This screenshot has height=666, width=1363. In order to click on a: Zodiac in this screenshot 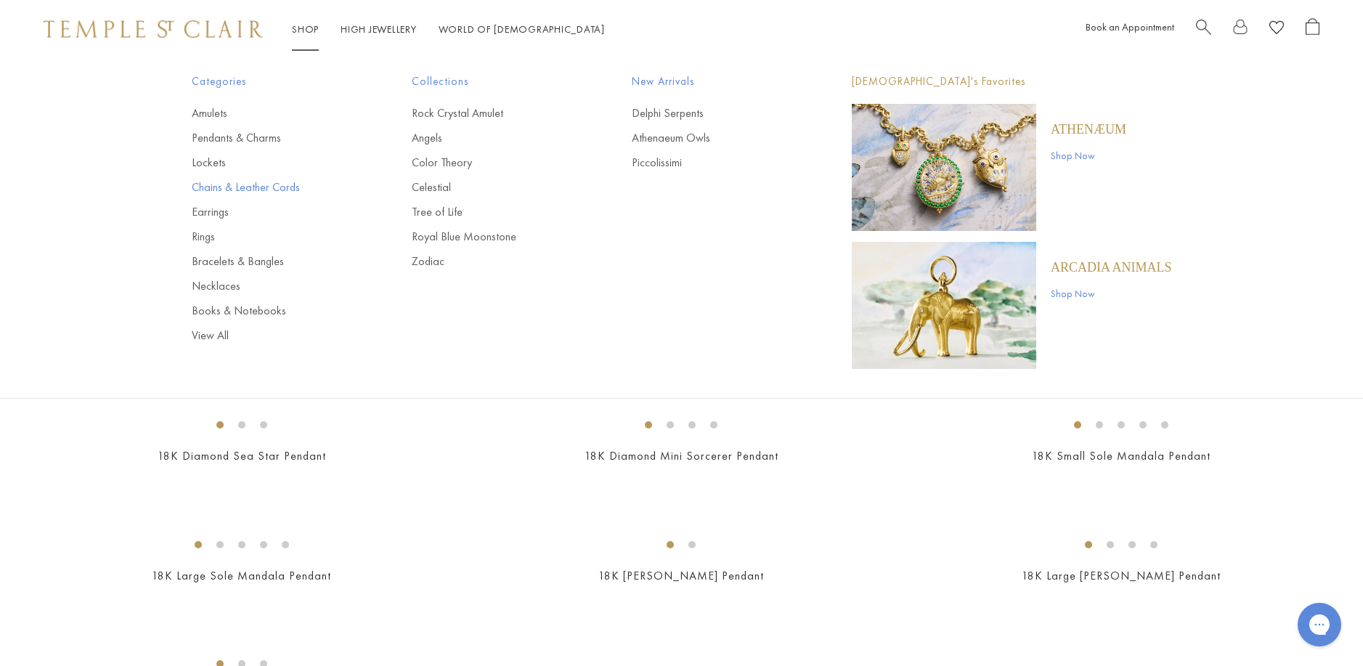, I will do `click(492, 261)`.